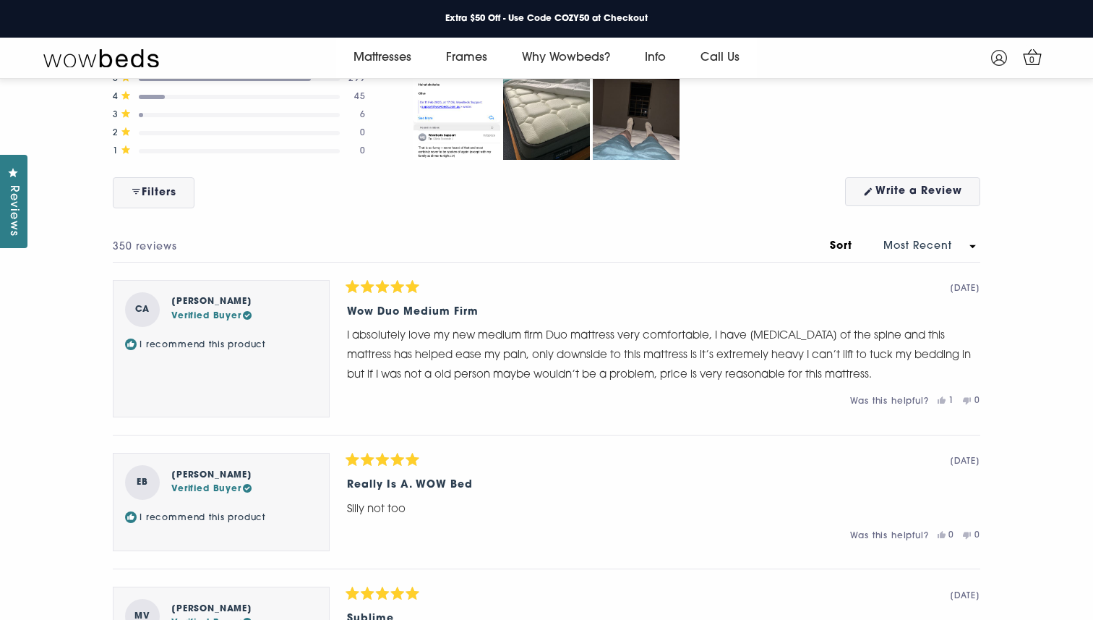  What do you see at coordinates (153, 192) in the screenshot?
I see `button: Filters` at bounding box center [153, 192].